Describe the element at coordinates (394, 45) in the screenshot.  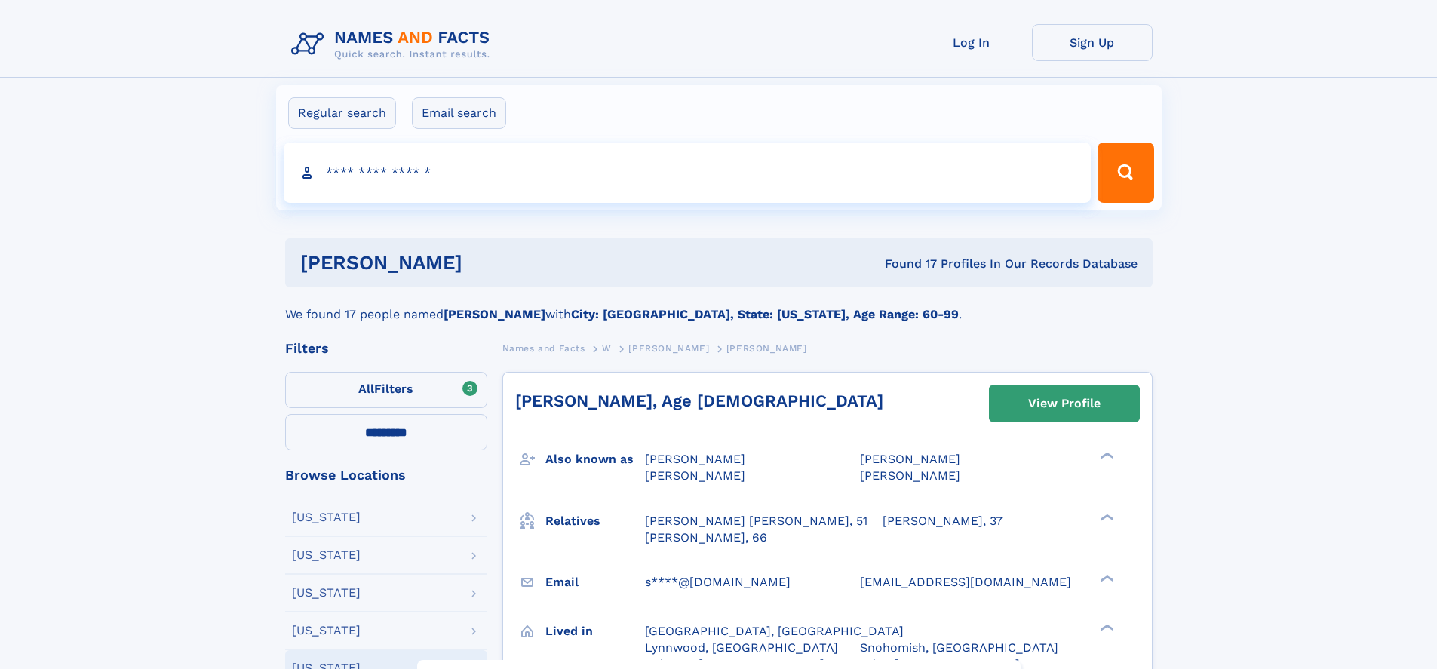
I see `img: Logo Names and Facts` at that location.